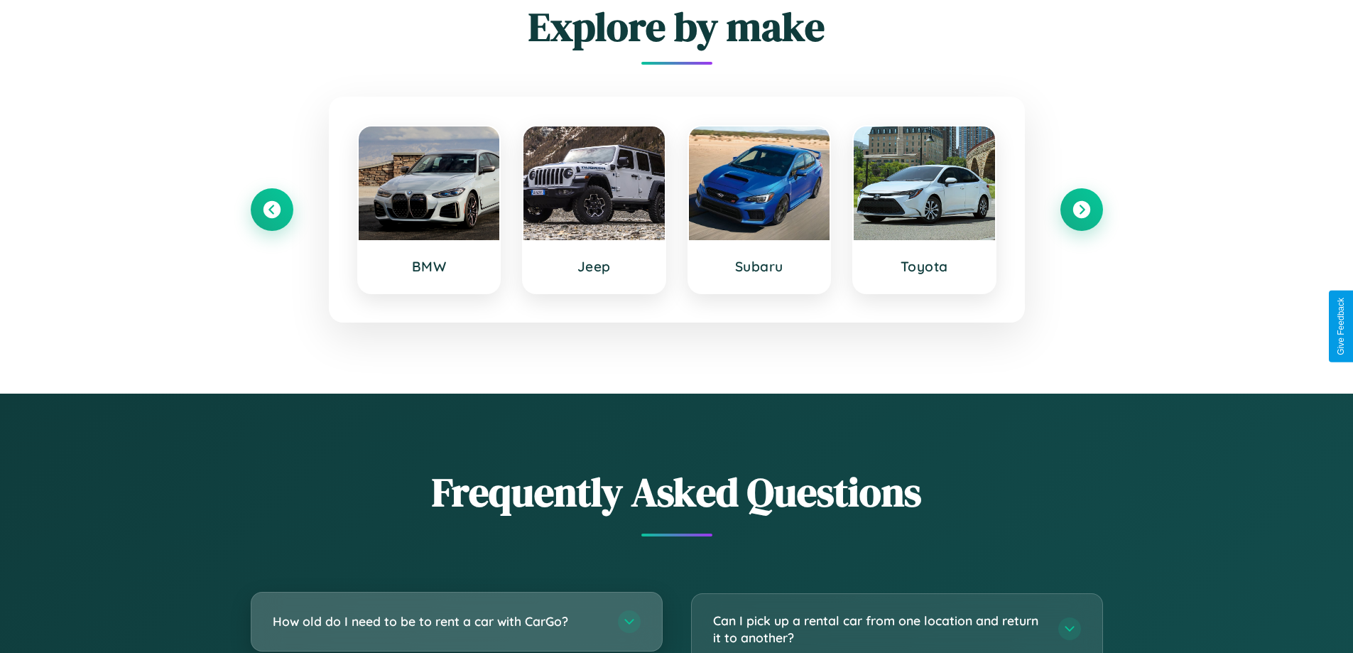 Image resolution: width=1353 pixels, height=653 pixels. What do you see at coordinates (429, 266) in the screenshot?
I see `h3: BMW` at bounding box center [429, 266].